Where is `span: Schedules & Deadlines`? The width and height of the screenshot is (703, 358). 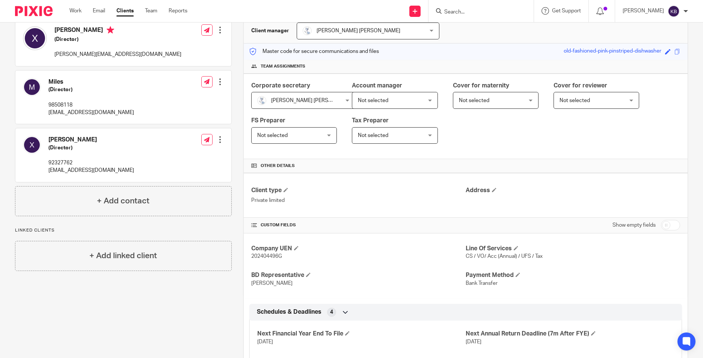 span: Schedules & Deadlines is located at coordinates (289, 312).